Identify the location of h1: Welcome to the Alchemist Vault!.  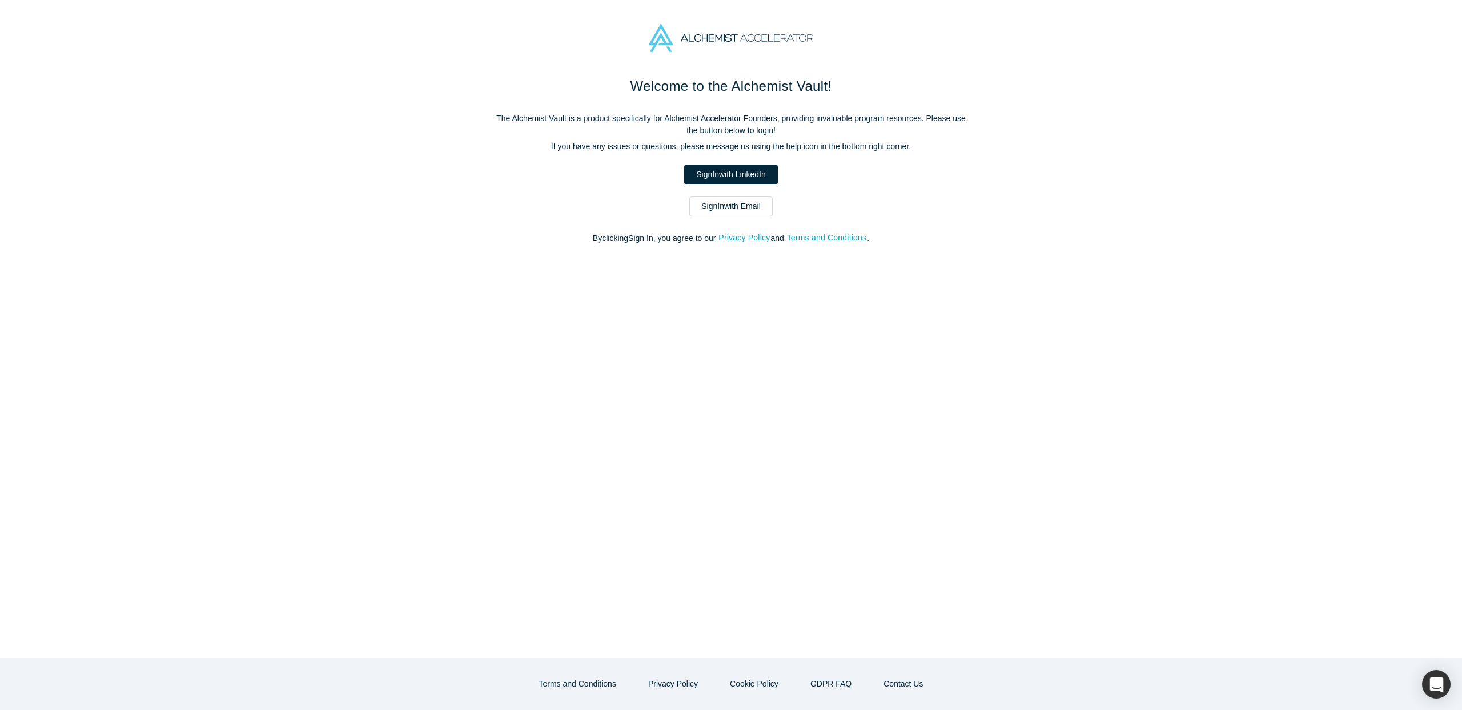
(731, 86).